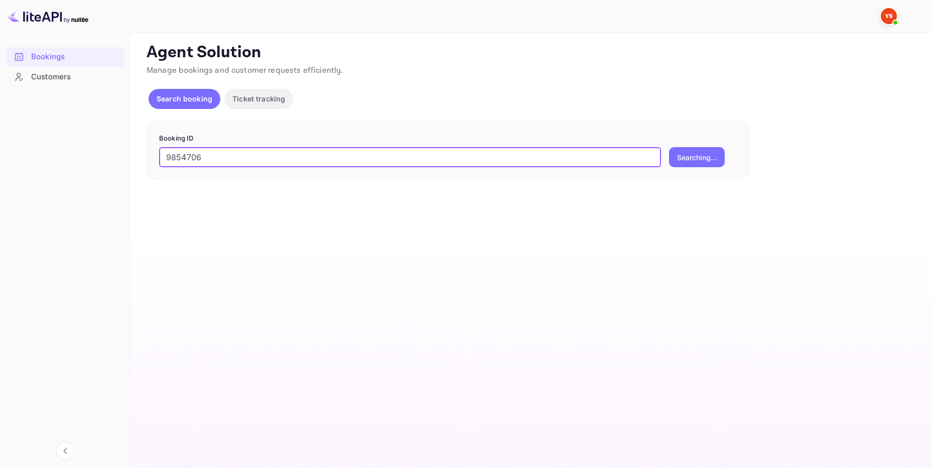 The image size is (932, 468). I want to click on button: Collapse navigation, so click(65, 451).